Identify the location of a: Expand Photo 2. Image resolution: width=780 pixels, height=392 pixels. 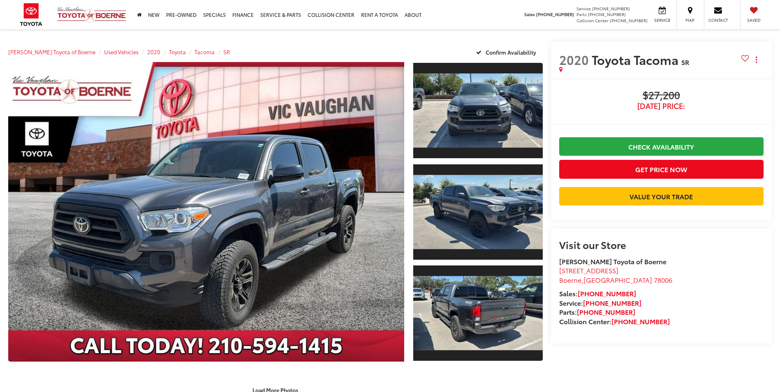
(478, 212).